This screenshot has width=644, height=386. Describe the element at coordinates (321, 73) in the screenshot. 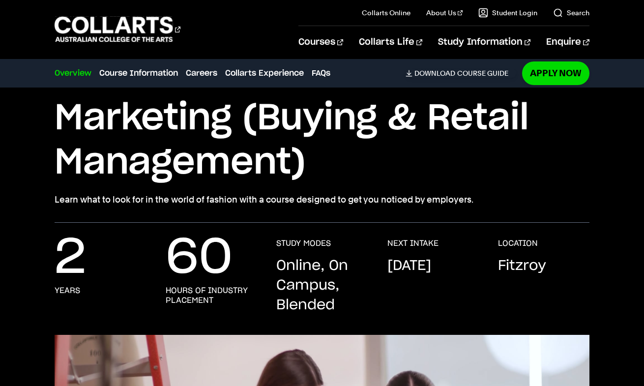

I see `a: FAQs` at that location.